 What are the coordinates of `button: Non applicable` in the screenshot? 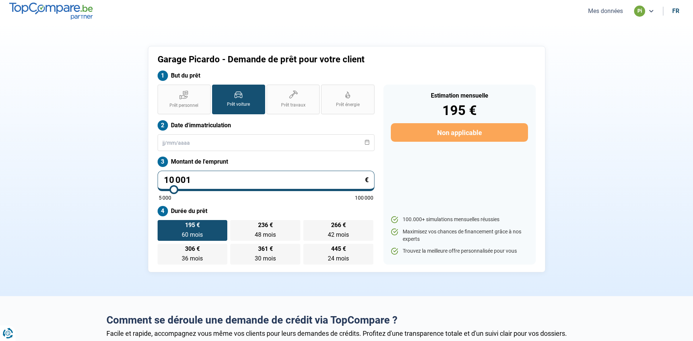 It's located at (459, 132).